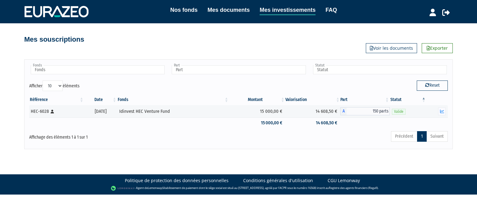 The image size is (477, 216). I want to click on th: Valorisation: activer pour trier la colonne par ordre croissant, so click(313, 100).